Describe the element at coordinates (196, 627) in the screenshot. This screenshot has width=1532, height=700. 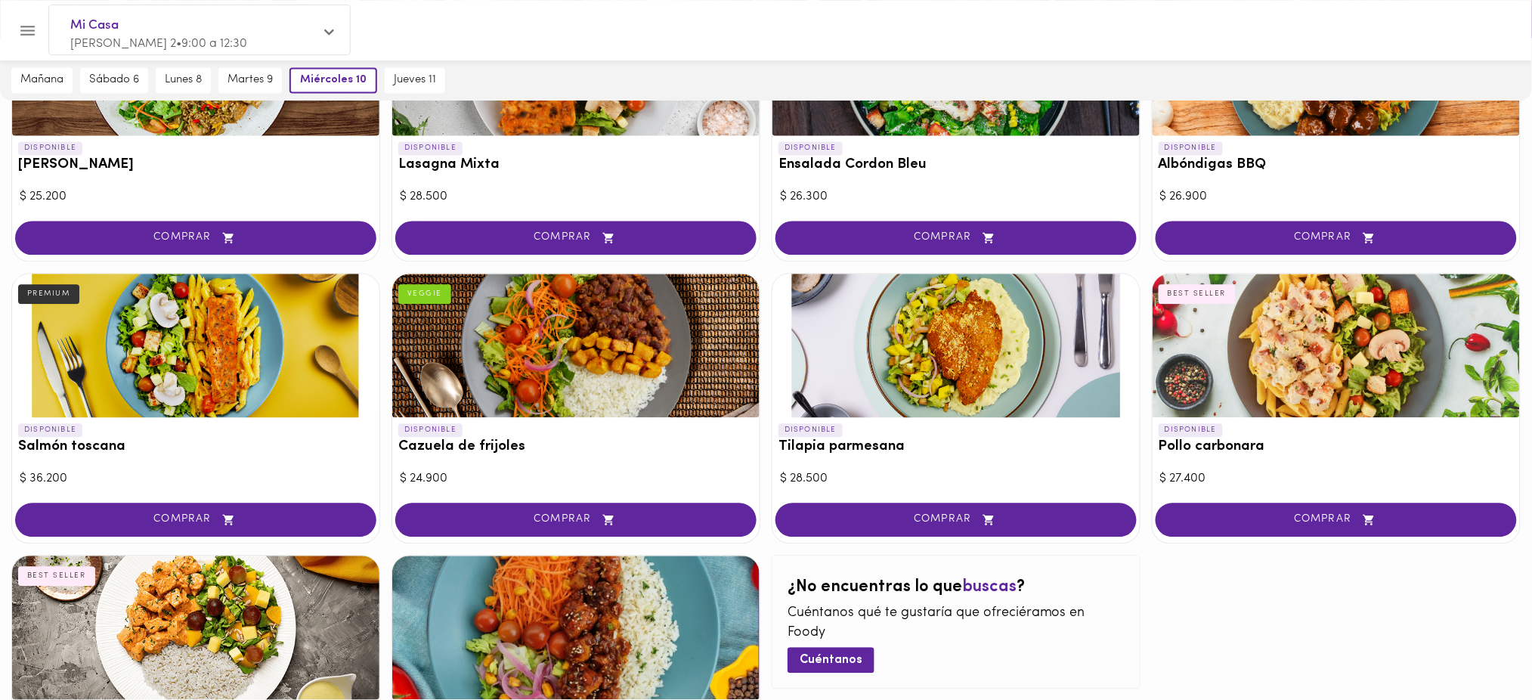
I see `div: Pollo Tikka Massala` at that location.